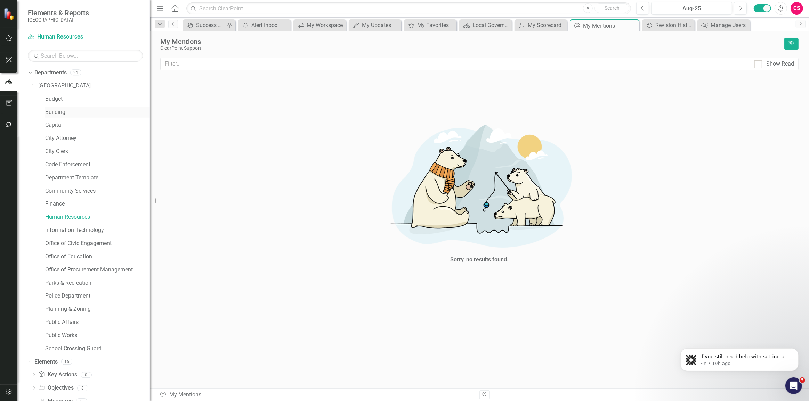 This screenshot has width=809, height=401. What do you see at coordinates (46, 362) in the screenshot?
I see `a: Elements` at bounding box center [46, 362].